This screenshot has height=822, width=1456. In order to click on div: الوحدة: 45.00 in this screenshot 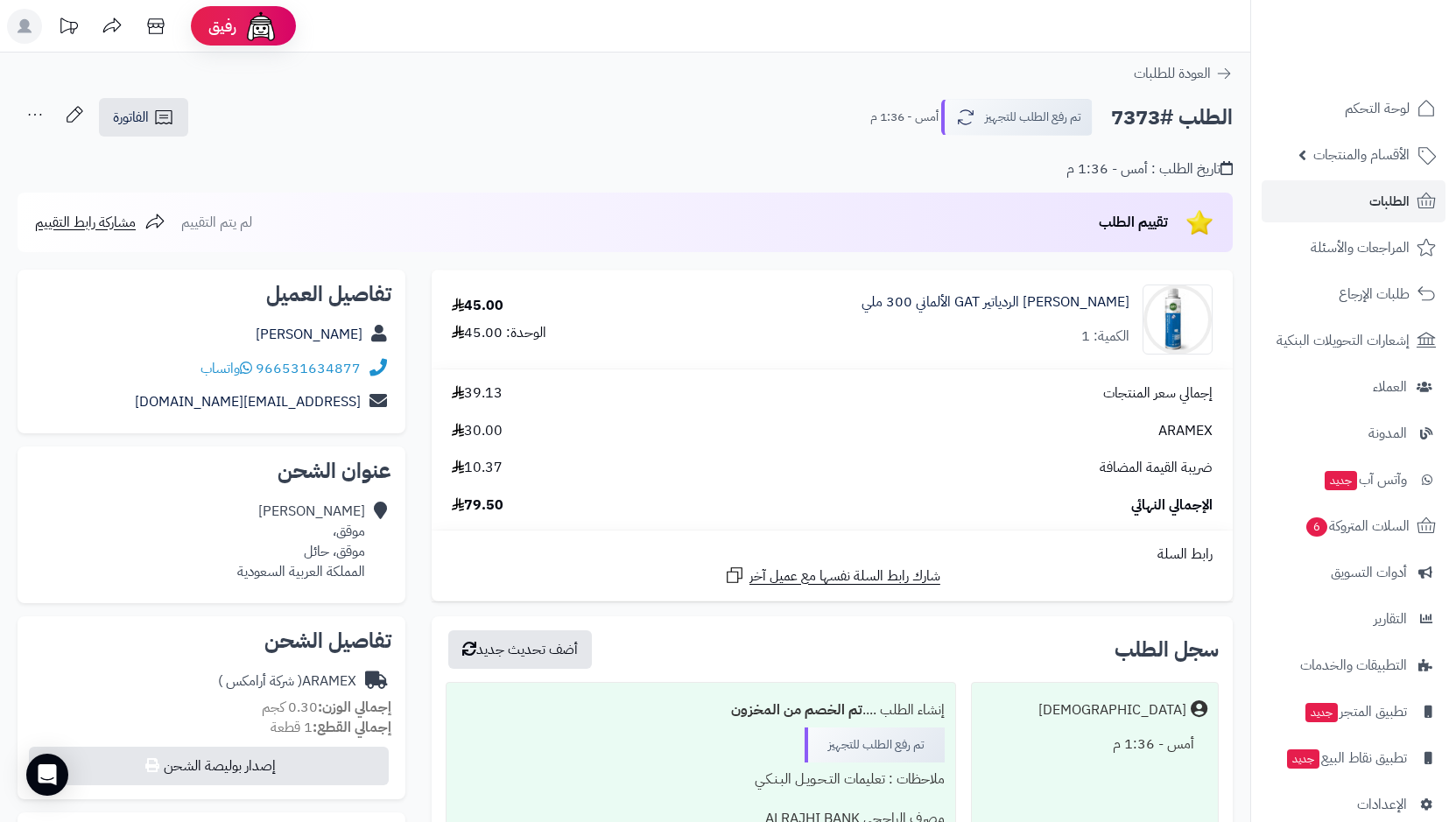, I will do `click(499, 332)`.